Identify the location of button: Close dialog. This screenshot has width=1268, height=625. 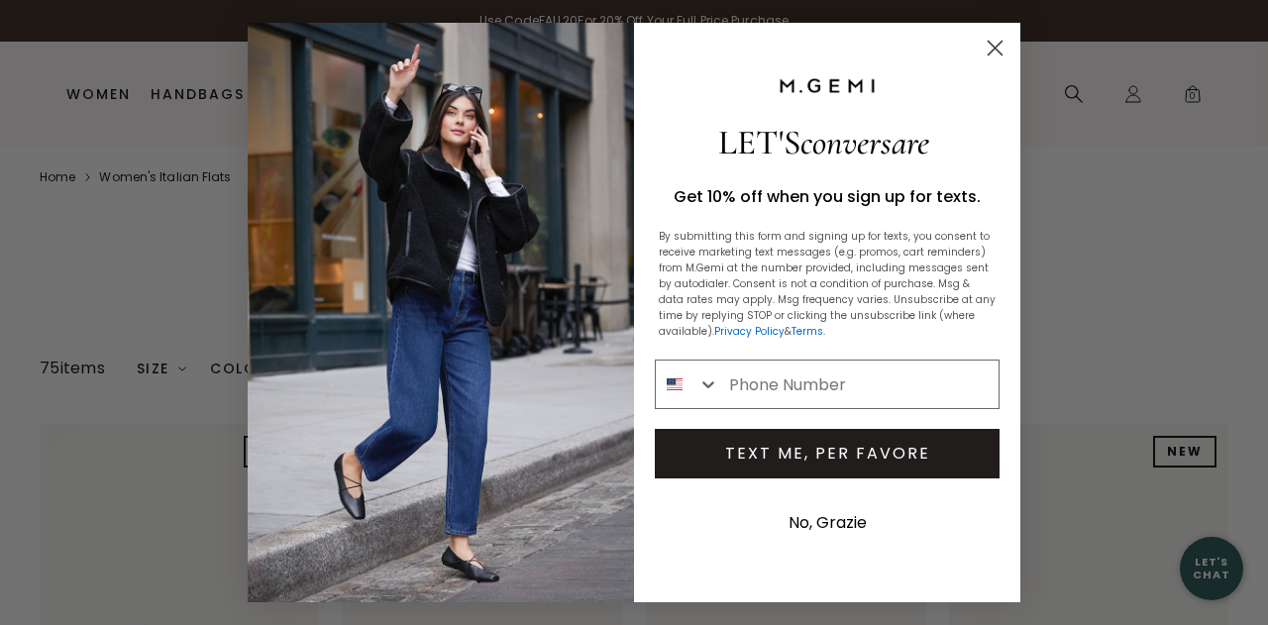
(995, 48).